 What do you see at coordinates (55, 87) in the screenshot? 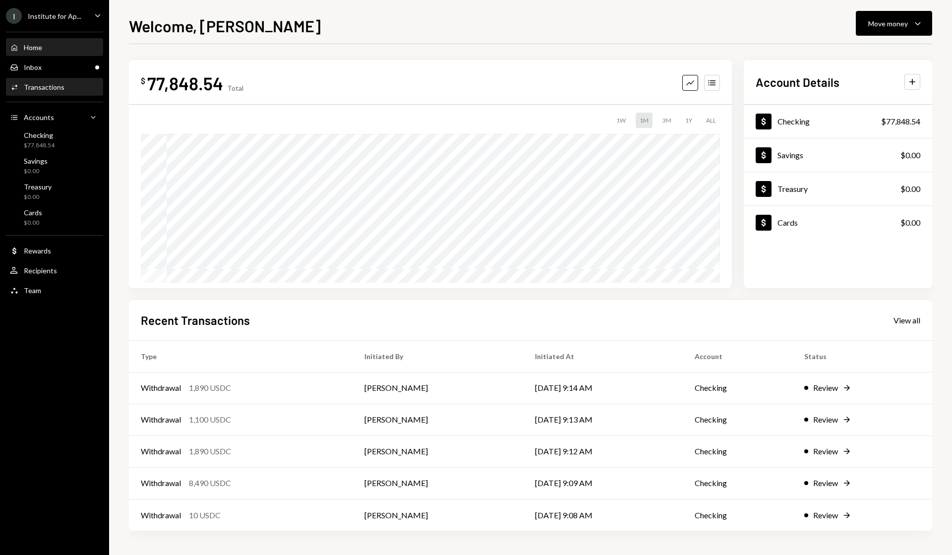
I see `a: Transactions` at bounding box center [55, 87].